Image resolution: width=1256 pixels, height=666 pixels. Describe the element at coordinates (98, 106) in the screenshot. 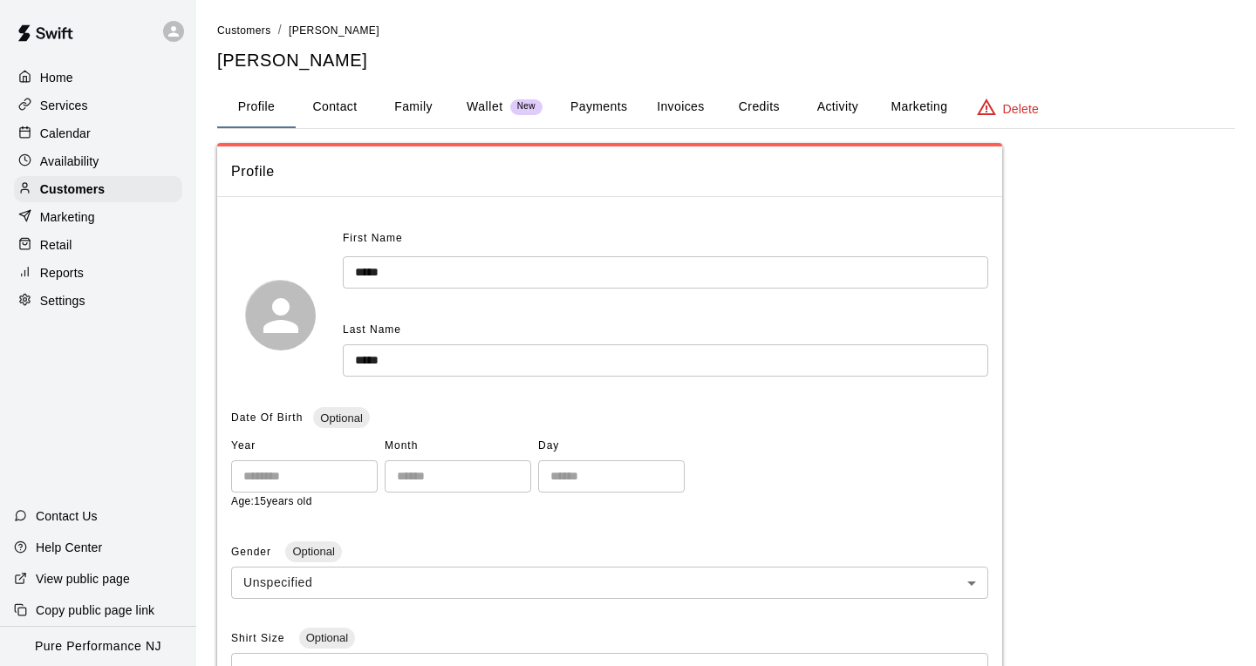

I see `div: Services` at that location.